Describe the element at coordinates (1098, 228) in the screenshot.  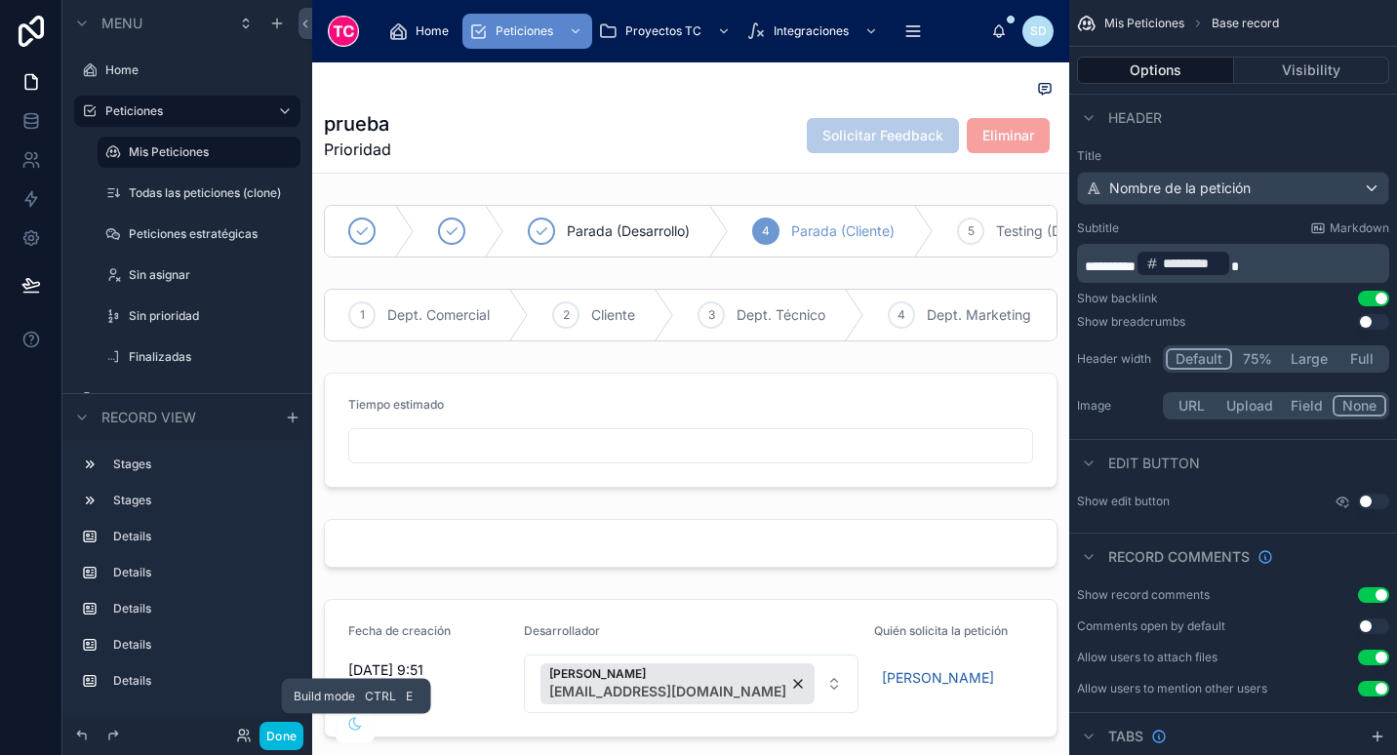
I see `label: Subtitle` at that location.